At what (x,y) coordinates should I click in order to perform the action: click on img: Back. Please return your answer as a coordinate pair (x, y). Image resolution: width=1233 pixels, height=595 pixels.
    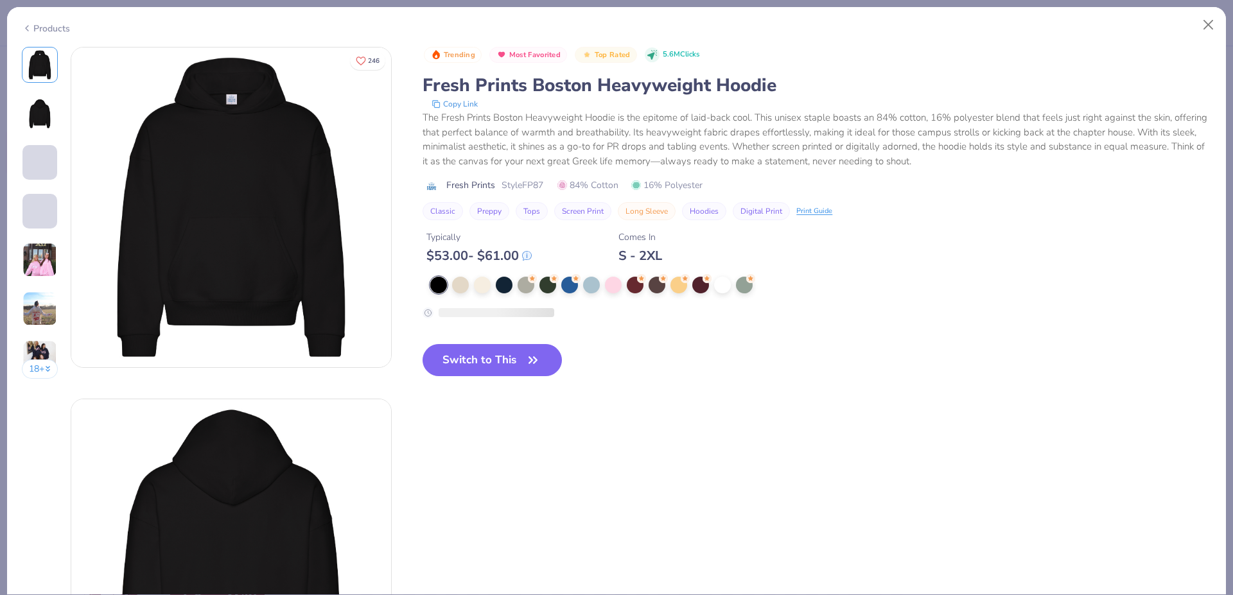
    Looking at the image, I should click on (40, 114).